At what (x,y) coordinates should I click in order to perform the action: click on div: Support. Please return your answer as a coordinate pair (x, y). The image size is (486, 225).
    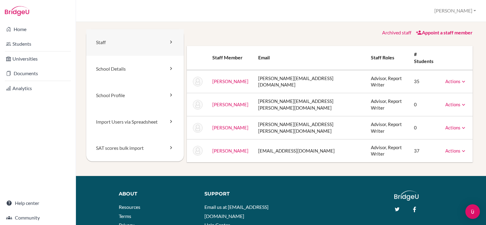
    Looking at the image, I should click on (240, 194).